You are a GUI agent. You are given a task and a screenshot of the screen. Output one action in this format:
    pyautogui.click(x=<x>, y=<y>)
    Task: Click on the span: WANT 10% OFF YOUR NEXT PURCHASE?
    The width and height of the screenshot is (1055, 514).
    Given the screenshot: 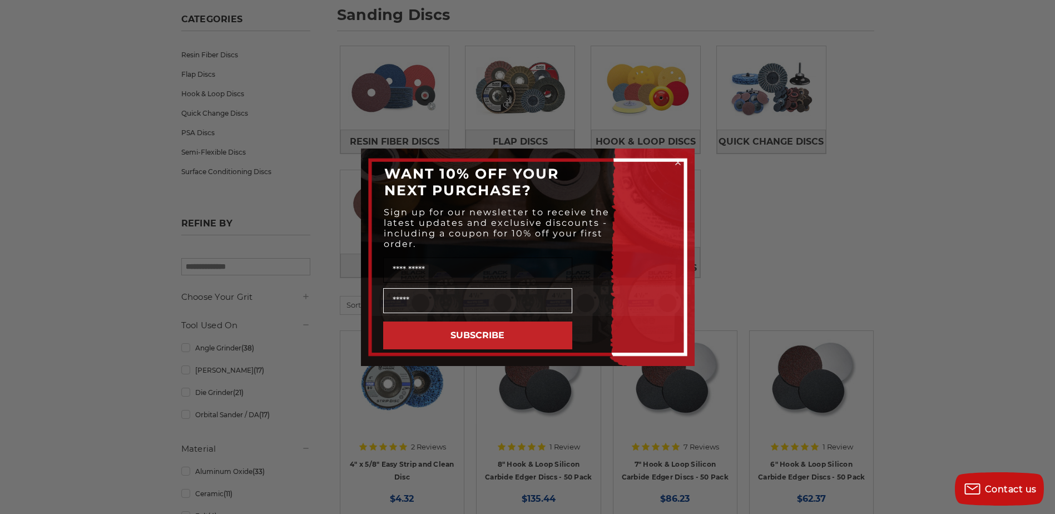 What is the action you would take?
    pyautogui.click(x=472, y=182)
    